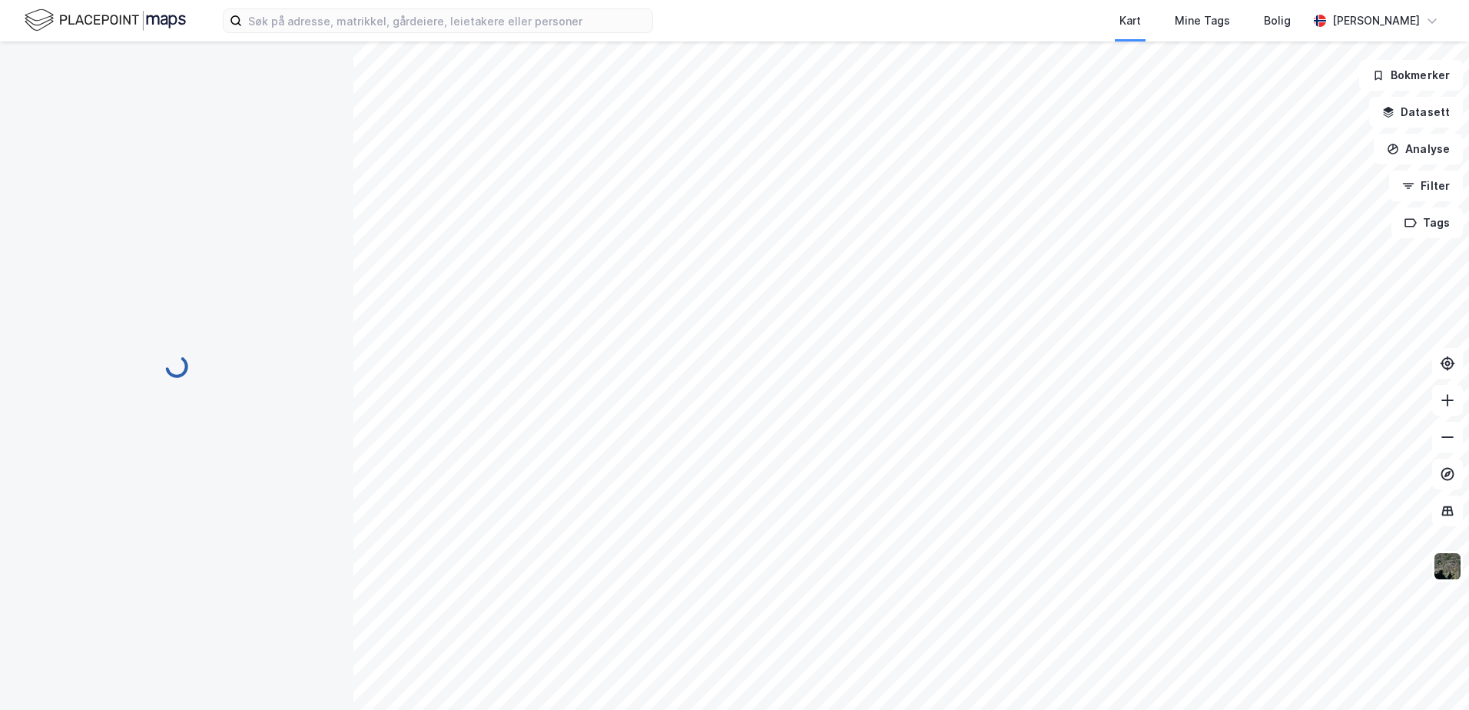  What do you see at coordinates (1202, 21) in the screenshot?
I see `div: Mine Tags` at bounding box center [1202, 21].